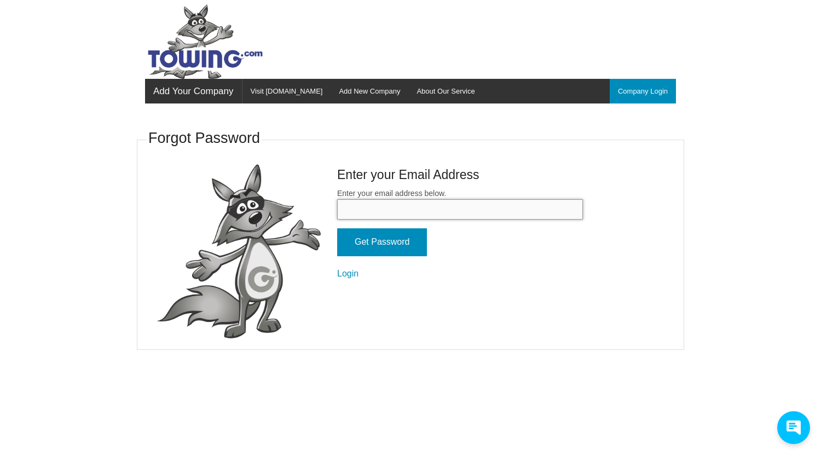 The height and width of the screenshot is (455, 821). What do you see at coordinates (460, 204) in the screenshot?
I see `label: Enter your email address below.` at bounding box center [460, 204].